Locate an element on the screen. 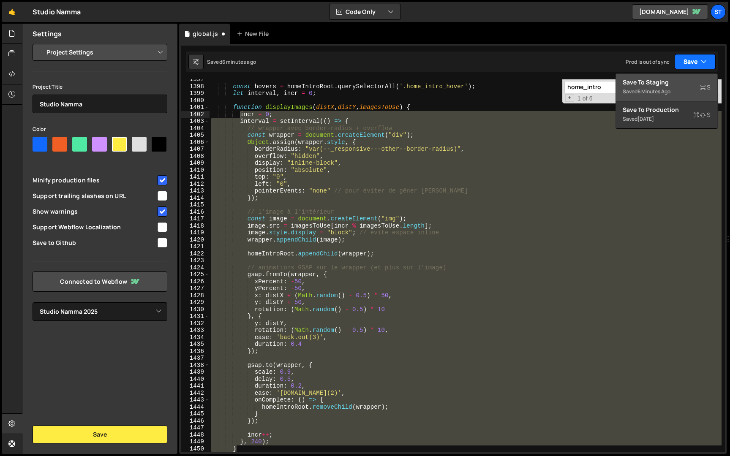 Image resolution: width=730 pixels, height=456 pixels. div: New File is located at coordinates (254, 34).